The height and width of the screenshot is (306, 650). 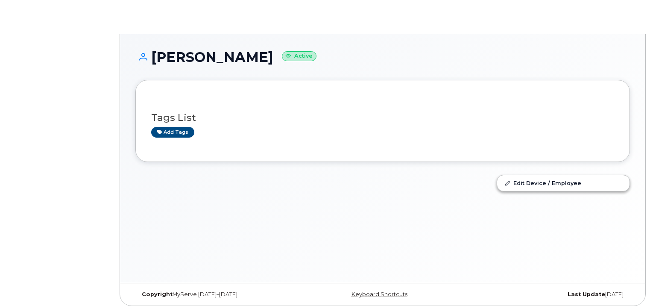 What do you see at coordinates (172, 132) in the screenshot?
I see `a: Add tags` at bounding box center [172, 132].